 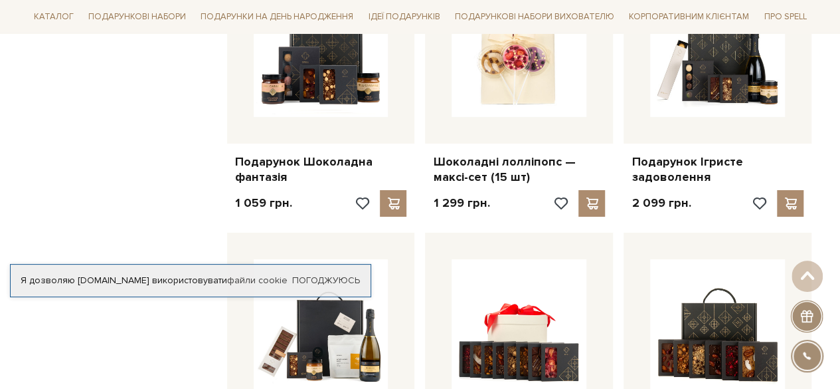 I want to click on a: Про Spell, so click(x=785, y=17).